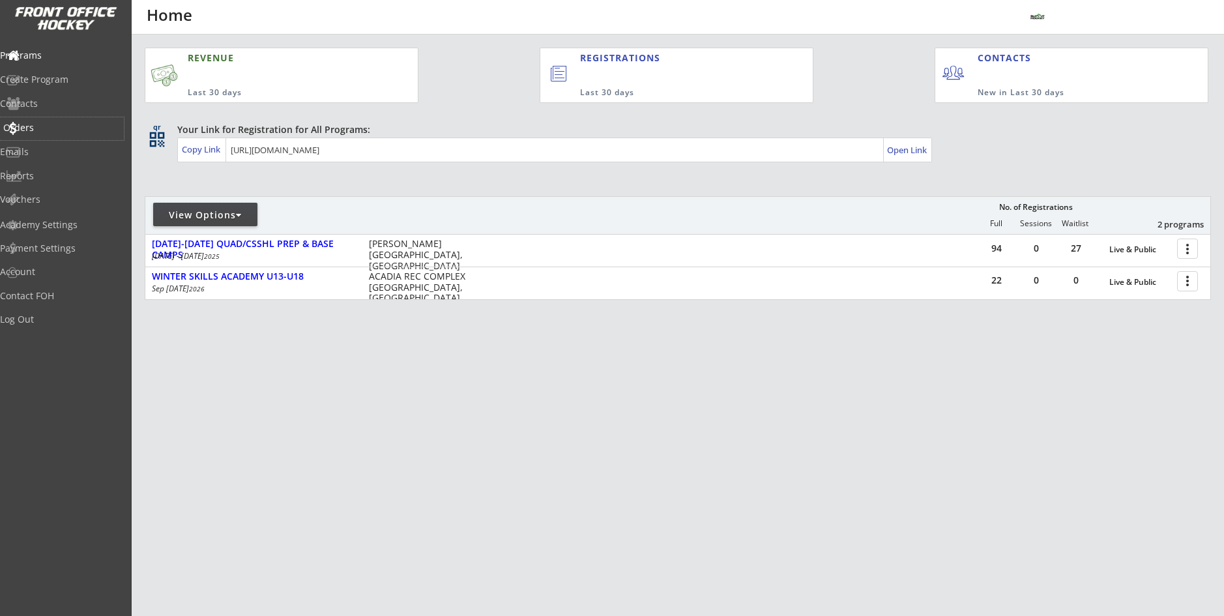 The image size is (1224, 616). I want to click on div: Waitlist, so click(1075, 224).